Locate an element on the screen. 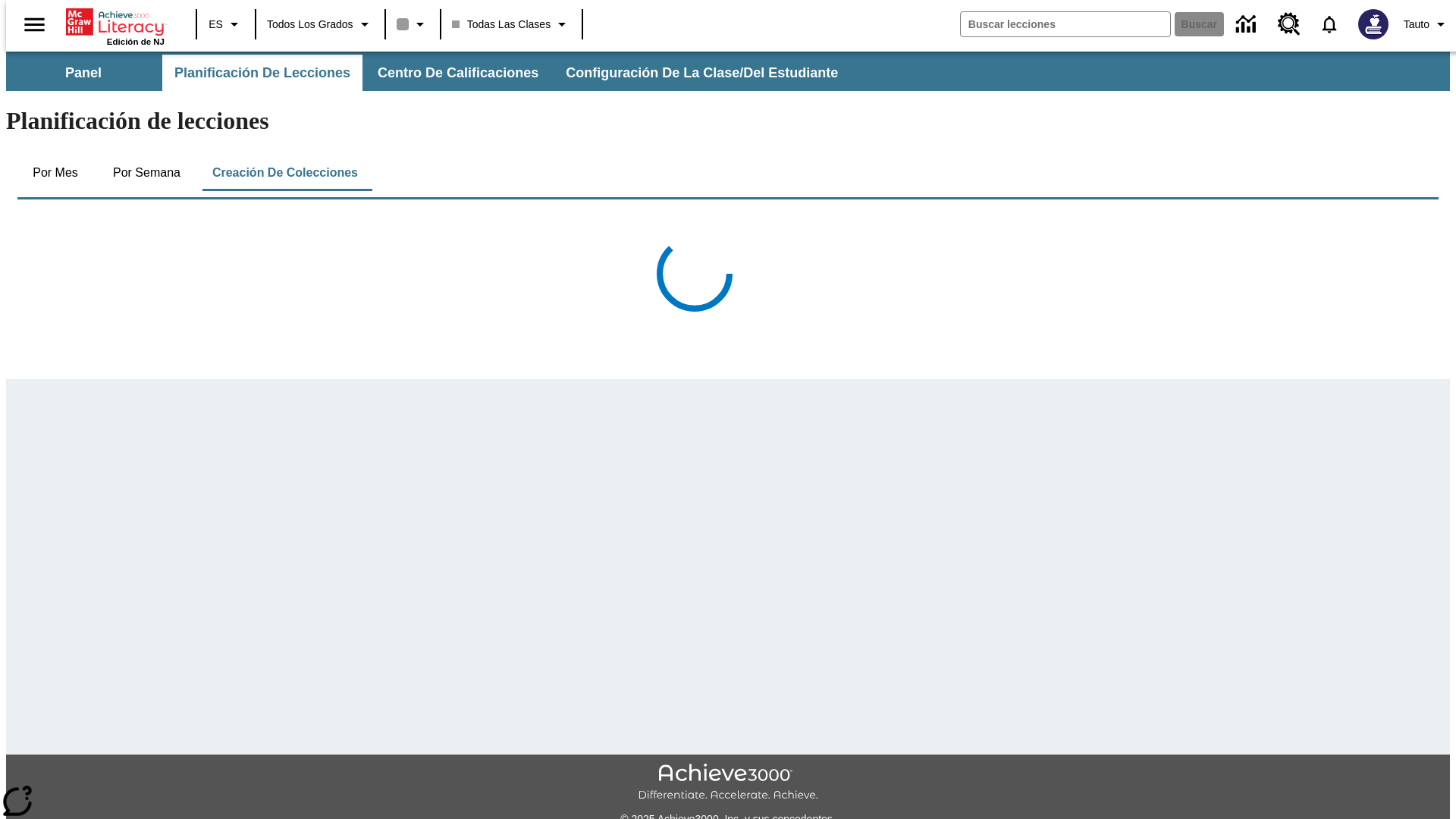 The image size is (1456, 819). span: Todos los grados is located at coordinates (310, 24).